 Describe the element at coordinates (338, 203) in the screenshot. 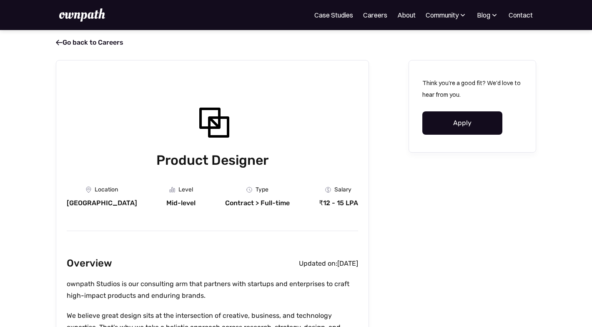

I see `div: ₹12 - 15 LPA` at that location.